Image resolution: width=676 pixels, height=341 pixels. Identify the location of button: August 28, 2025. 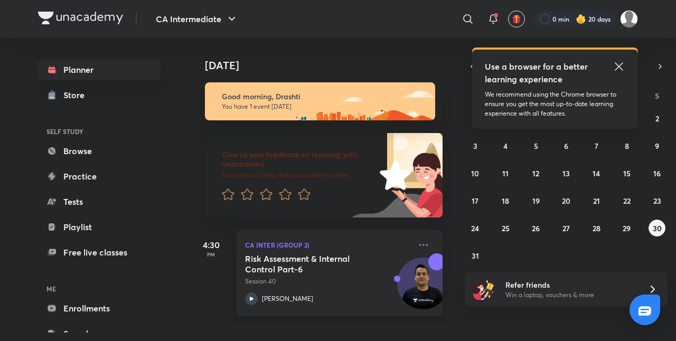
(597, 228).